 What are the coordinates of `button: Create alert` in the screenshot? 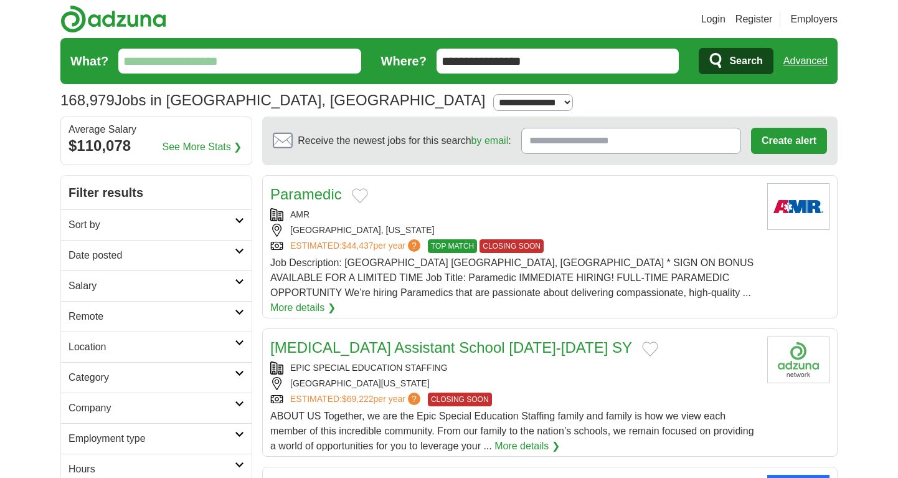 It's located at (789, 141).